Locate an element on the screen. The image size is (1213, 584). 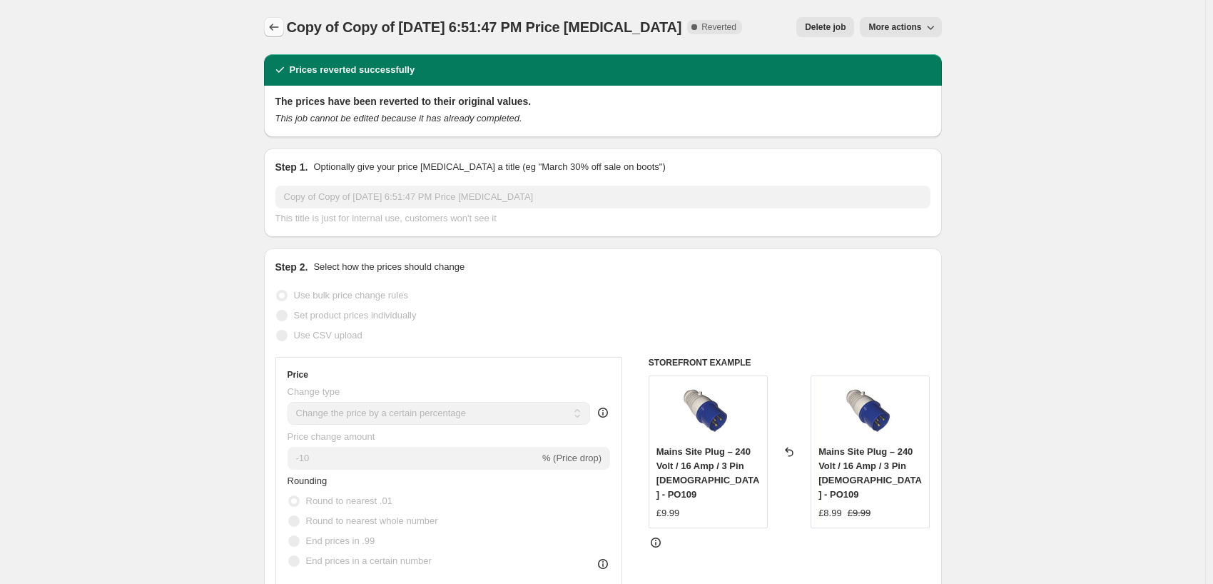
span: % (Price drop) is located at coordinates (572, 457).